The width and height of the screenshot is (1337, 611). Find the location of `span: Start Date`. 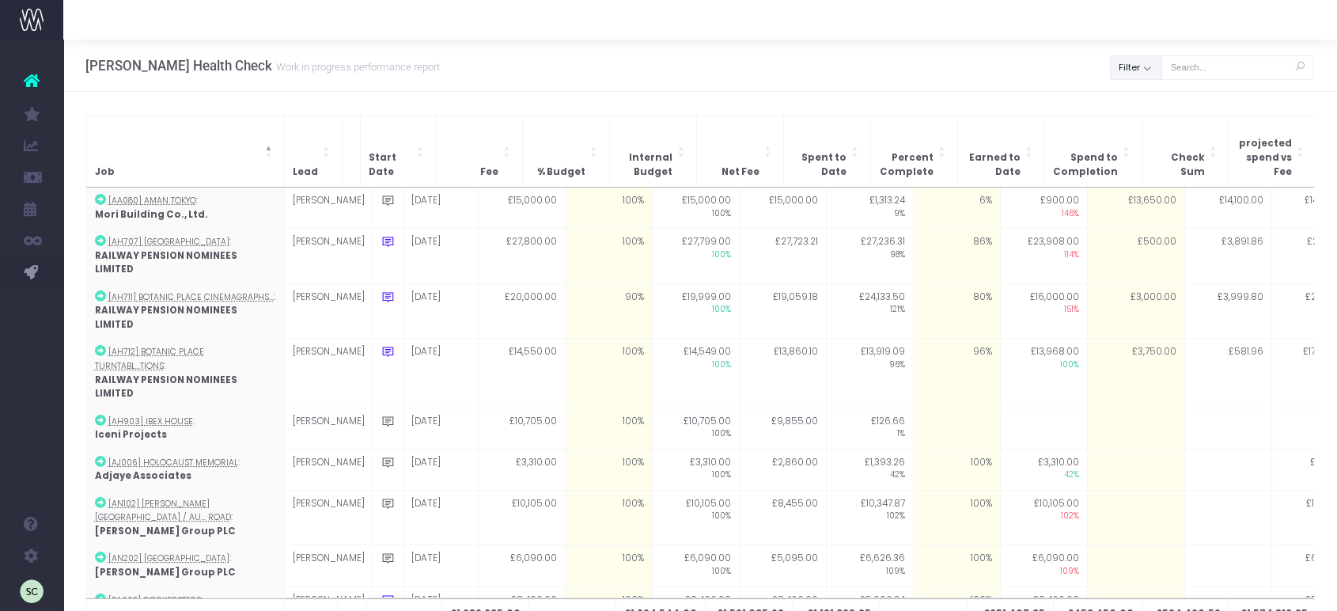

span: Start Date is located at coordinates (390, 165).